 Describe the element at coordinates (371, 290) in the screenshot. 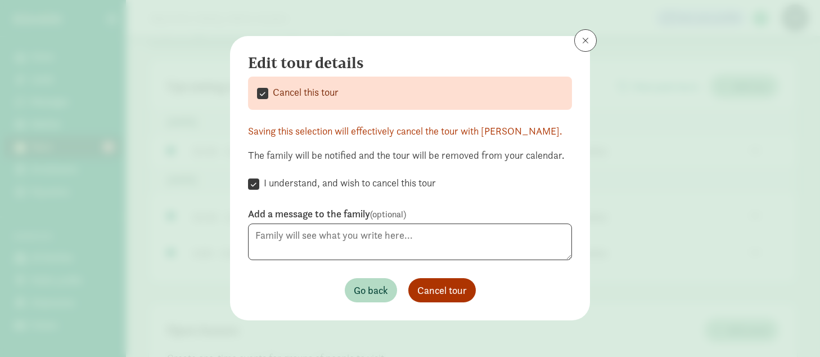

I see `span: Go back` at that location.